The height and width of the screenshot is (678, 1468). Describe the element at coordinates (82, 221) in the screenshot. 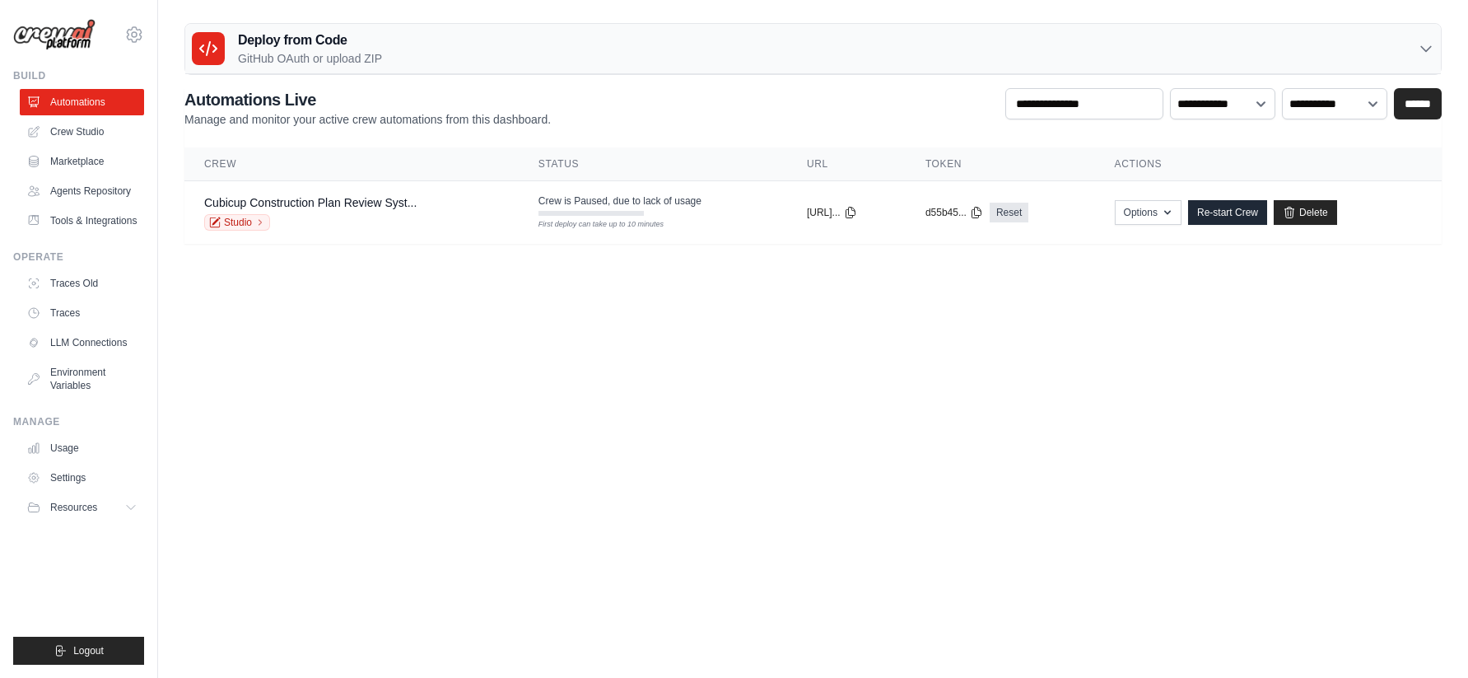

I see `a: Tools & Integrations` at that location.